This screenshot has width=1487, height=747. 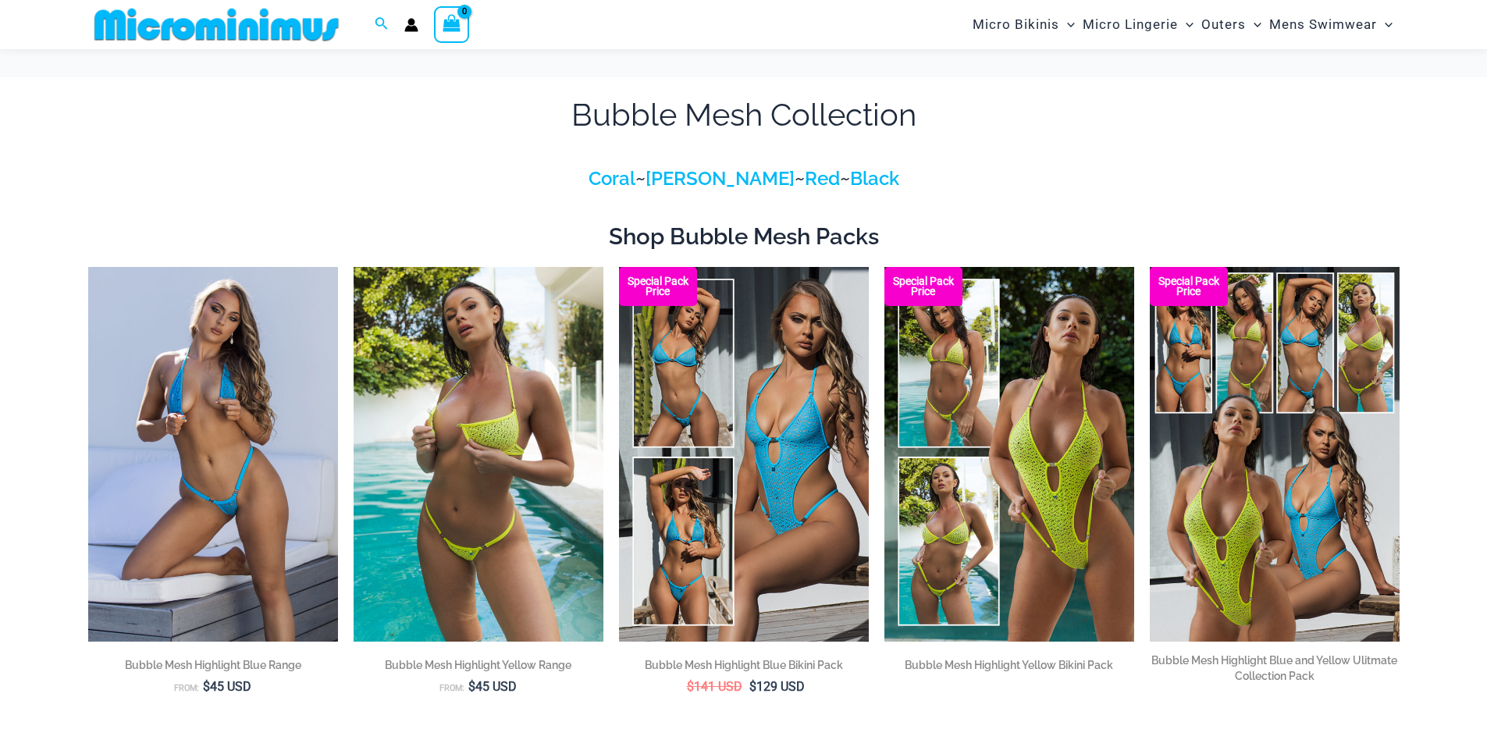 I want to click on a: Red, so click(x=822, y=178).